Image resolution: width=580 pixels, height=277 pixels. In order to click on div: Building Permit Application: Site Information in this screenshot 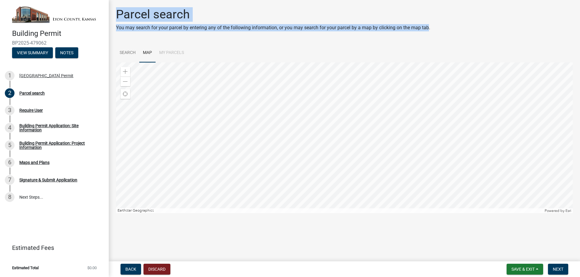, I will do `click(59, 128)`.